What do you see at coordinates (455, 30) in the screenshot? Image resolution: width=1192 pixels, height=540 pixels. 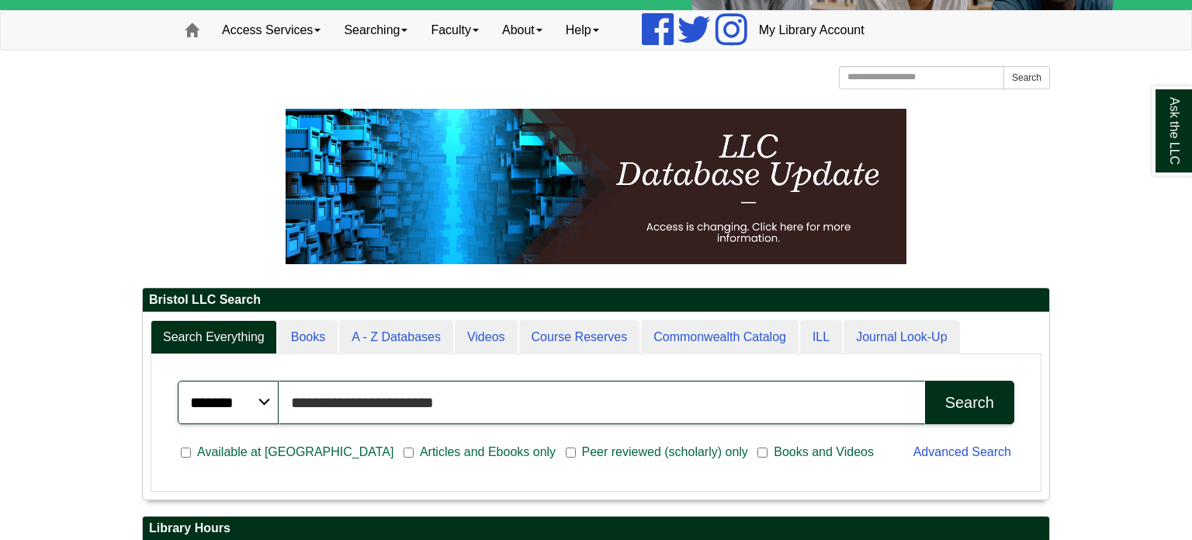 I see `a: Faculty` at bounding box center [455, 30].